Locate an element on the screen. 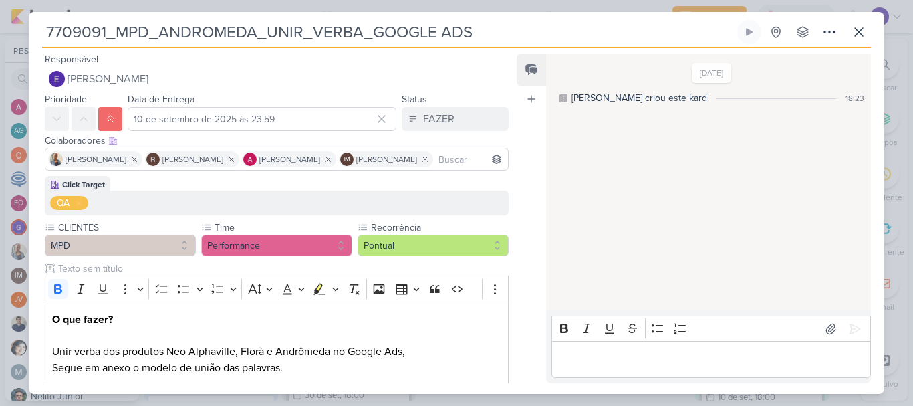  input: Texto sem título is located at coordinates (282, 268).